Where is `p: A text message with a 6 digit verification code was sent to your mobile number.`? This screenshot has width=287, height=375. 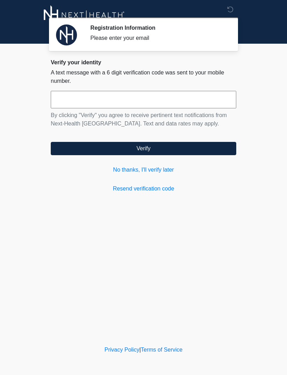 p: A text message with a 6 digit verification code was sent to your mobile number. is located at coordinates (143, 77).